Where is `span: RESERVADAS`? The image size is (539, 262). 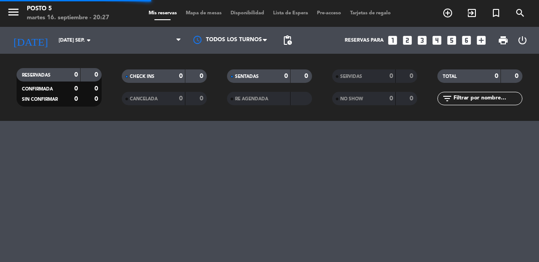
span: RESERVADAS is located at coordinates (36, 75).